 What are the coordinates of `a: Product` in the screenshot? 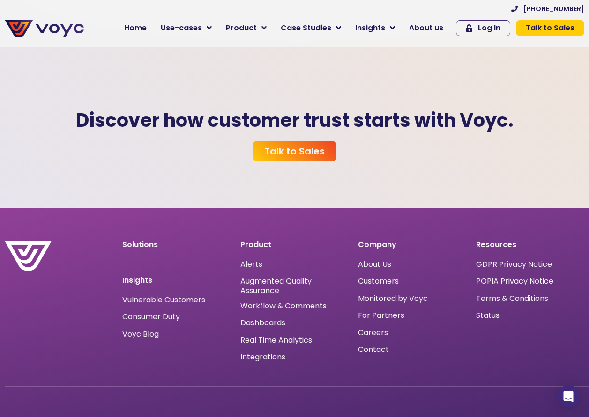 It's located at (246, 28).